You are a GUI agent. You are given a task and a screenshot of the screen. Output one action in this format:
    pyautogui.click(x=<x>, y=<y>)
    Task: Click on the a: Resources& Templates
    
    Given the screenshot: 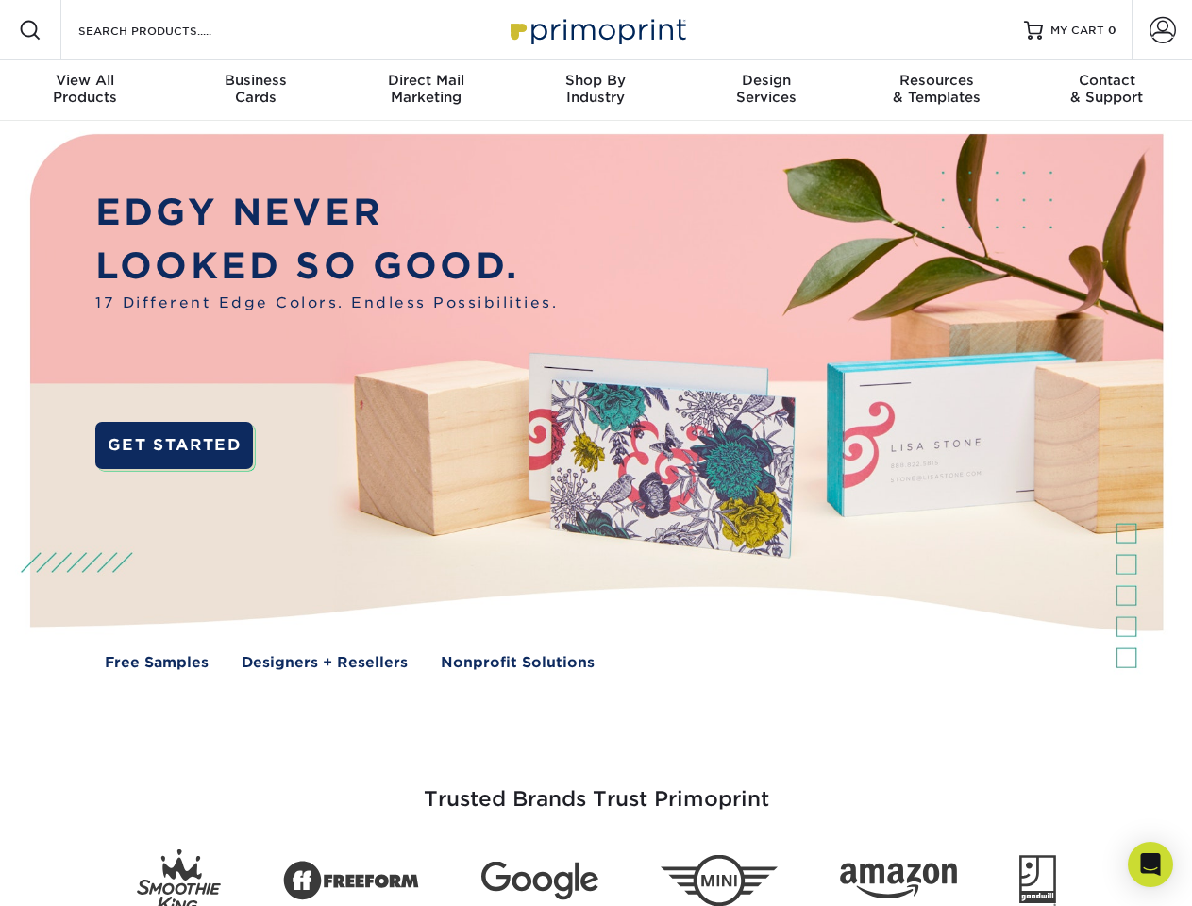 What is the action you would take?
    pyautogui.click(x=936, y=91)
    